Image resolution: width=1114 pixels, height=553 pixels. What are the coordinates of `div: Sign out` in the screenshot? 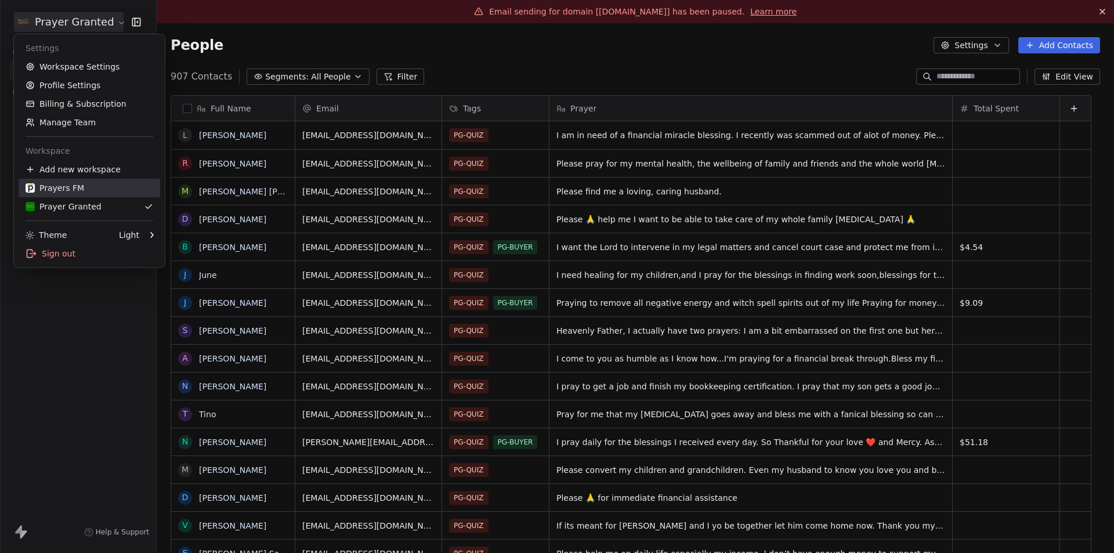 It's located at (89, 253).